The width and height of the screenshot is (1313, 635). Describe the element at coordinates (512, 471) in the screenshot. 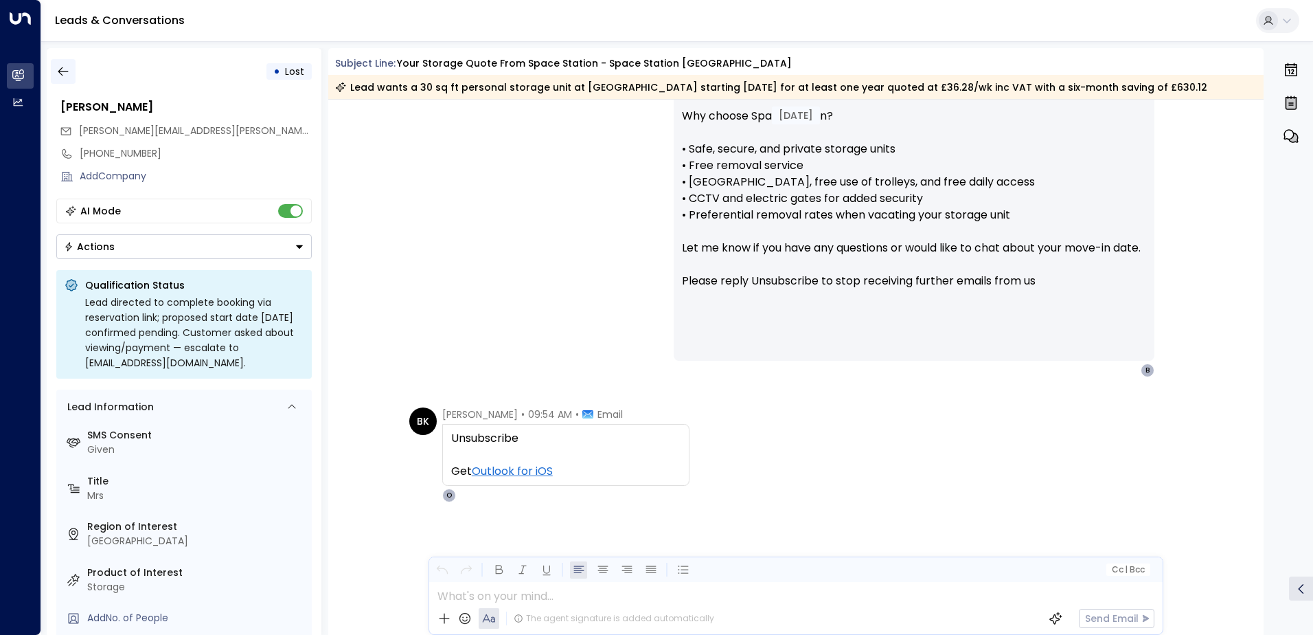

I see `a: Outlook for iOS` at that location.